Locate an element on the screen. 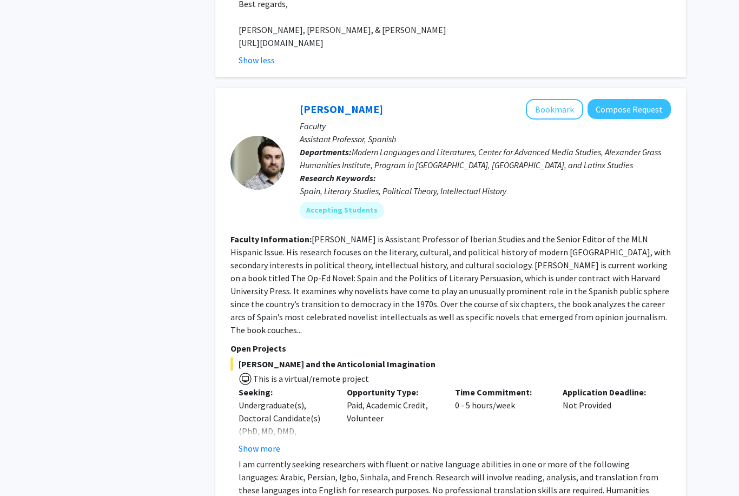 Image resolution: width=739 pixels, height=496 pixels. p: Opportunity Type: is located at coordinates (393, 392).